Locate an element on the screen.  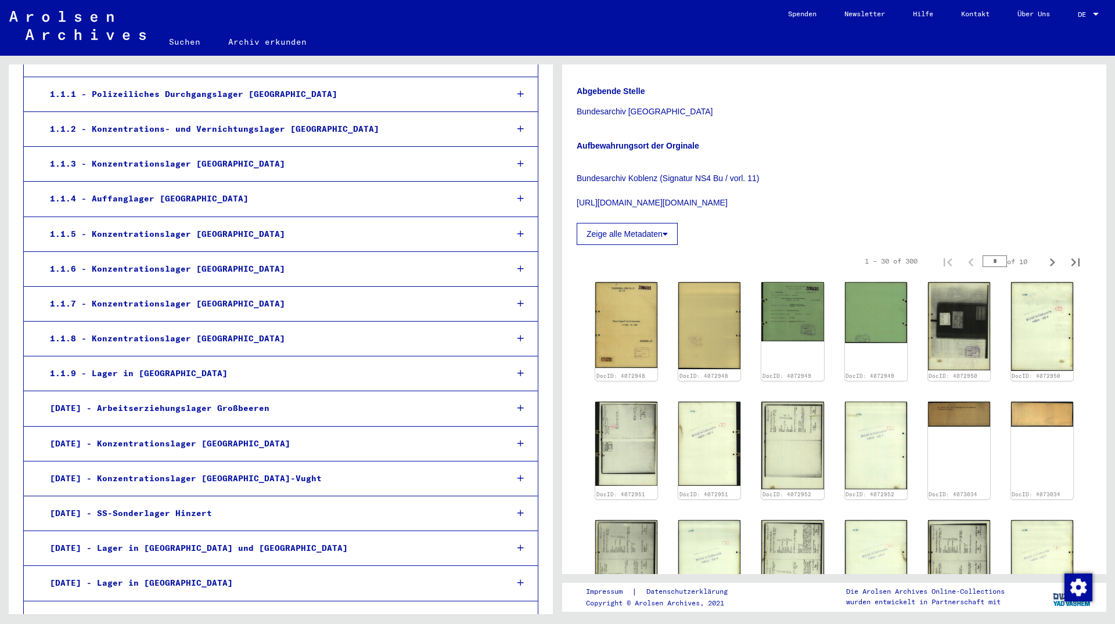
p: Copyright © Arolsen Archives, 2021 is located at coordinates (664, 604).